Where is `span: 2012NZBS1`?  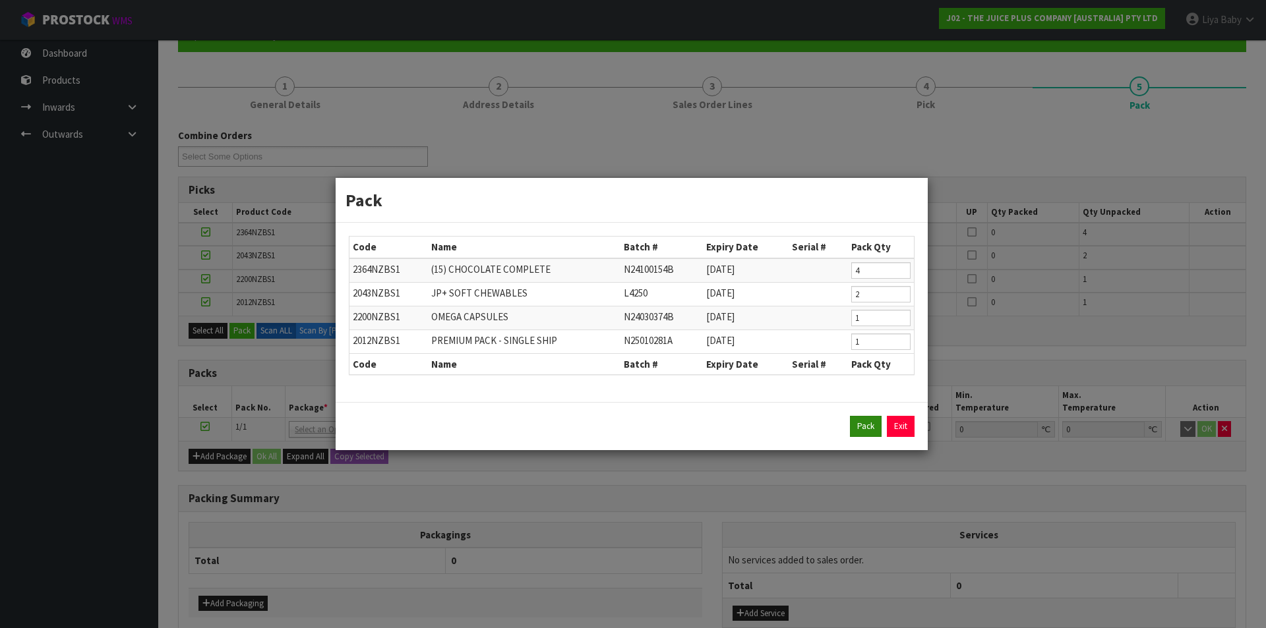
span: 2012NZBS1 is located at coordinates (376, 340).